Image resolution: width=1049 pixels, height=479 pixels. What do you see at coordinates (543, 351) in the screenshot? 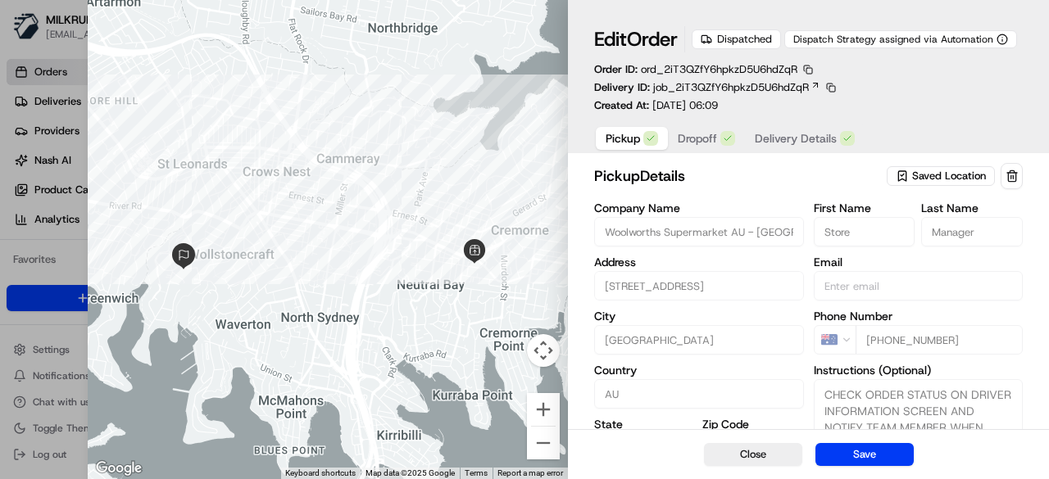
I see `button: Map camera controls` at bounding box center [543, 351].